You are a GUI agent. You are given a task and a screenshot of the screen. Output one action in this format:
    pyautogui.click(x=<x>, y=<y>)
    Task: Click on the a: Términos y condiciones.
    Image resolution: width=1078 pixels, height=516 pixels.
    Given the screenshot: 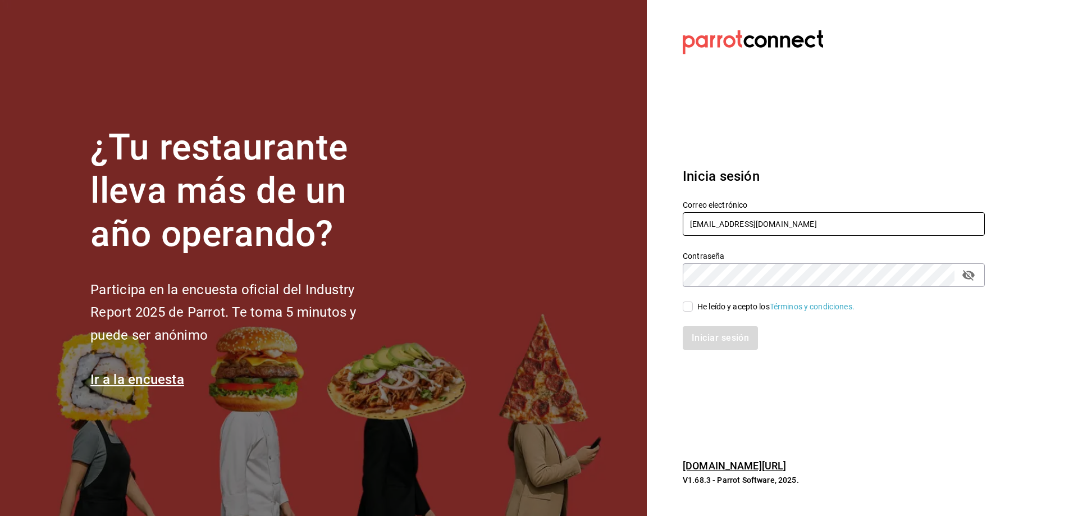 What is the action you would take?
    pyautogui.click(x=812, y=307)
    